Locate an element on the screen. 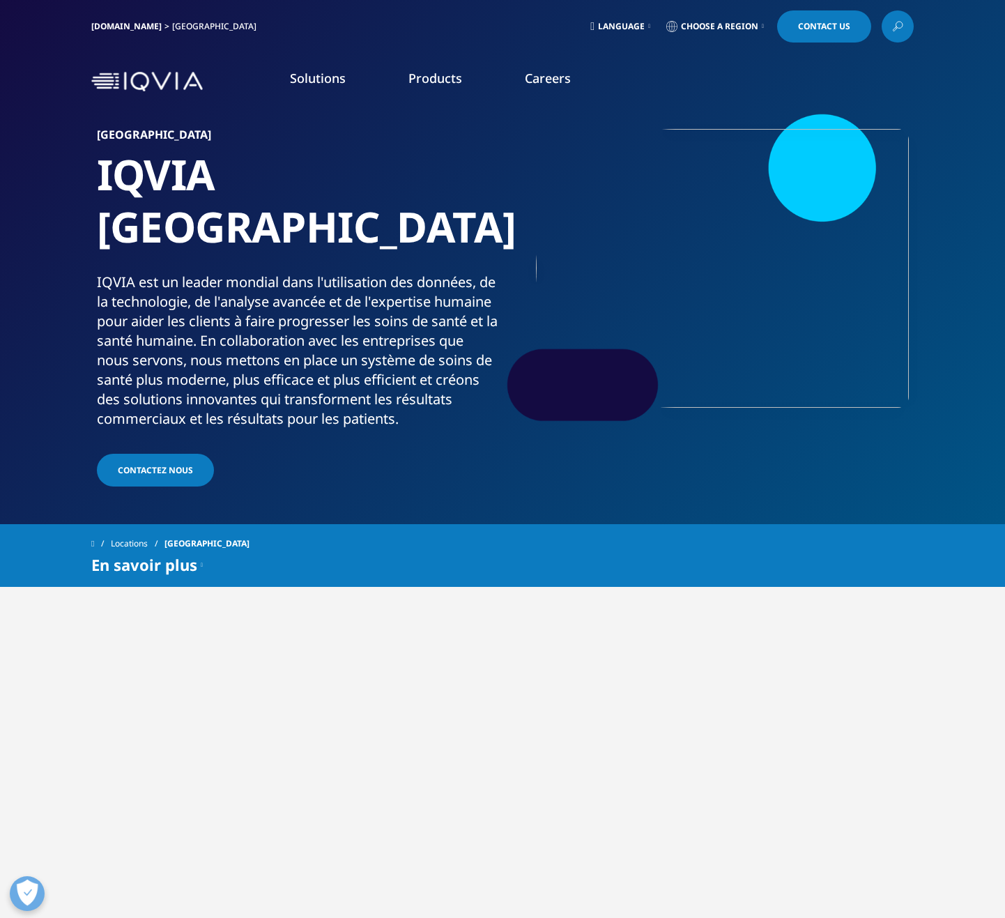 The height and width of the screenshot is (918, 1005). span: Contact Us is located at coordinates (824, 26).